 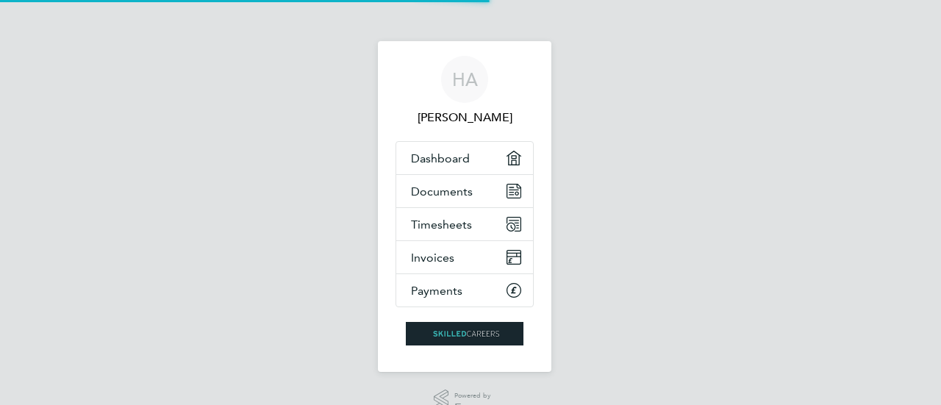 What do you see at coordinates (465, 224) in the screenshot?
I see `a: Timesheets` at bounding box center [465, 224].